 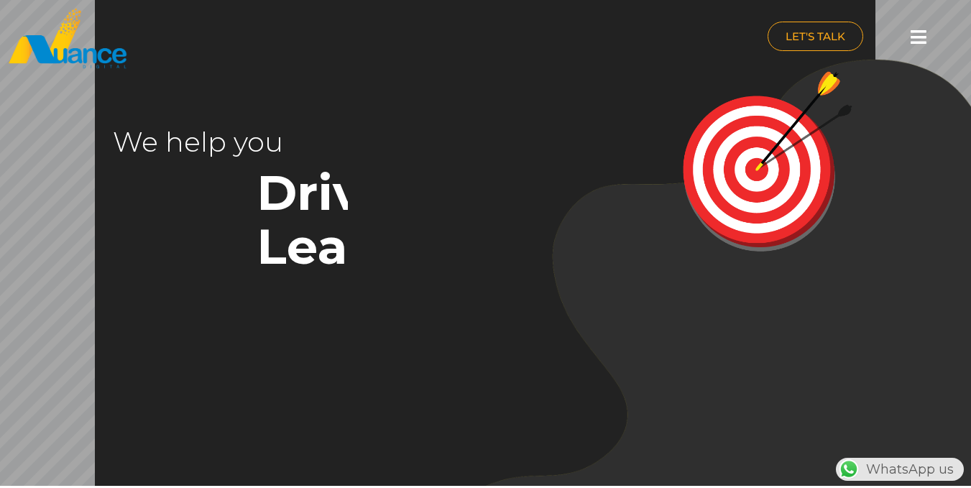 What do you see at coordinates (815, 36) in the screenshot?
I see `span: LET'S TALK` at bounding box center [815, 36].